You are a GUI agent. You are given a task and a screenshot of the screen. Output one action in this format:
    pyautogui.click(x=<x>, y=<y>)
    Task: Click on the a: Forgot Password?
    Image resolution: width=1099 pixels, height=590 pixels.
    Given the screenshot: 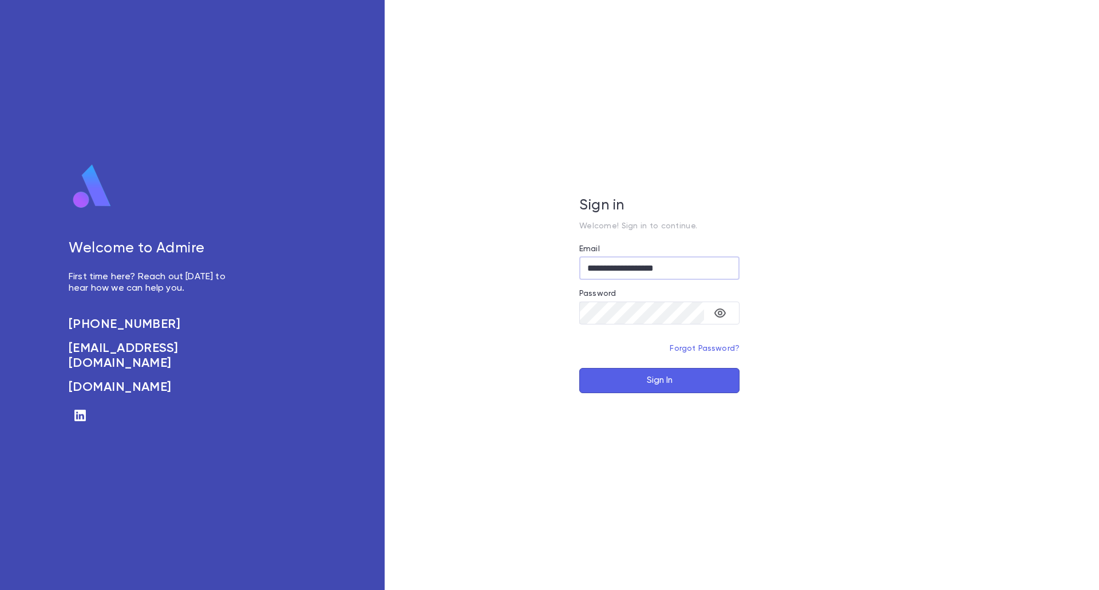 What is the action you would take?
    pyautogui.click(x=705, y=349)
    